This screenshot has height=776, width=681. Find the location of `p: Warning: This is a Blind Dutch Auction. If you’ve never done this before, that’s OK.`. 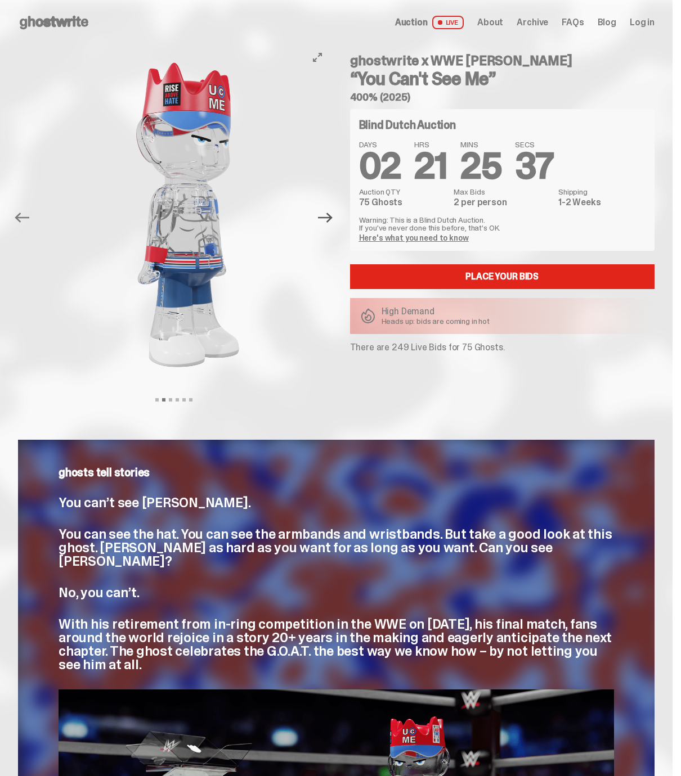

p: Warning: This is a Blind Dutch Auction. If you’ve never done this before, that’s OK. is located at coordinates (502, 224).